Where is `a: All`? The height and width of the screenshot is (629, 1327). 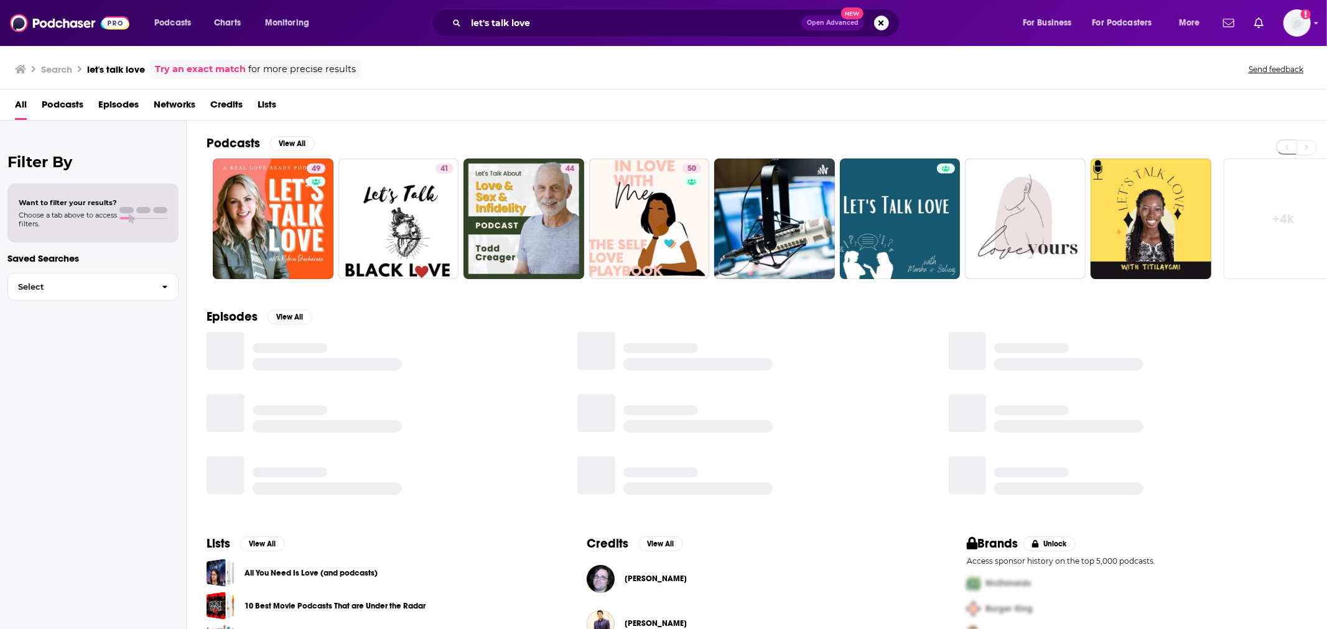
a: All is located at coordinates (21, 107).